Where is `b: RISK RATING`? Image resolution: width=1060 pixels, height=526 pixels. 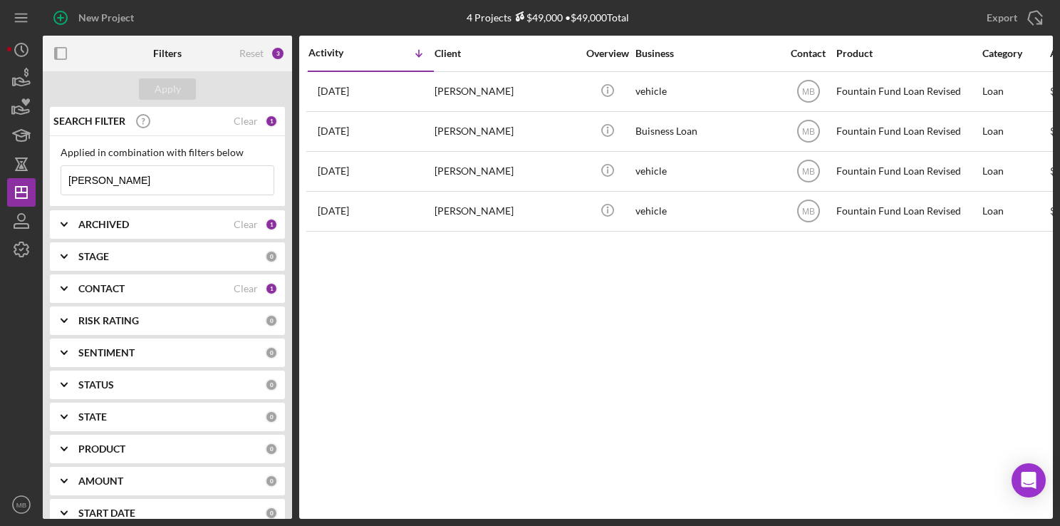
b: RISK RATING is located at coordinates (108, 320).